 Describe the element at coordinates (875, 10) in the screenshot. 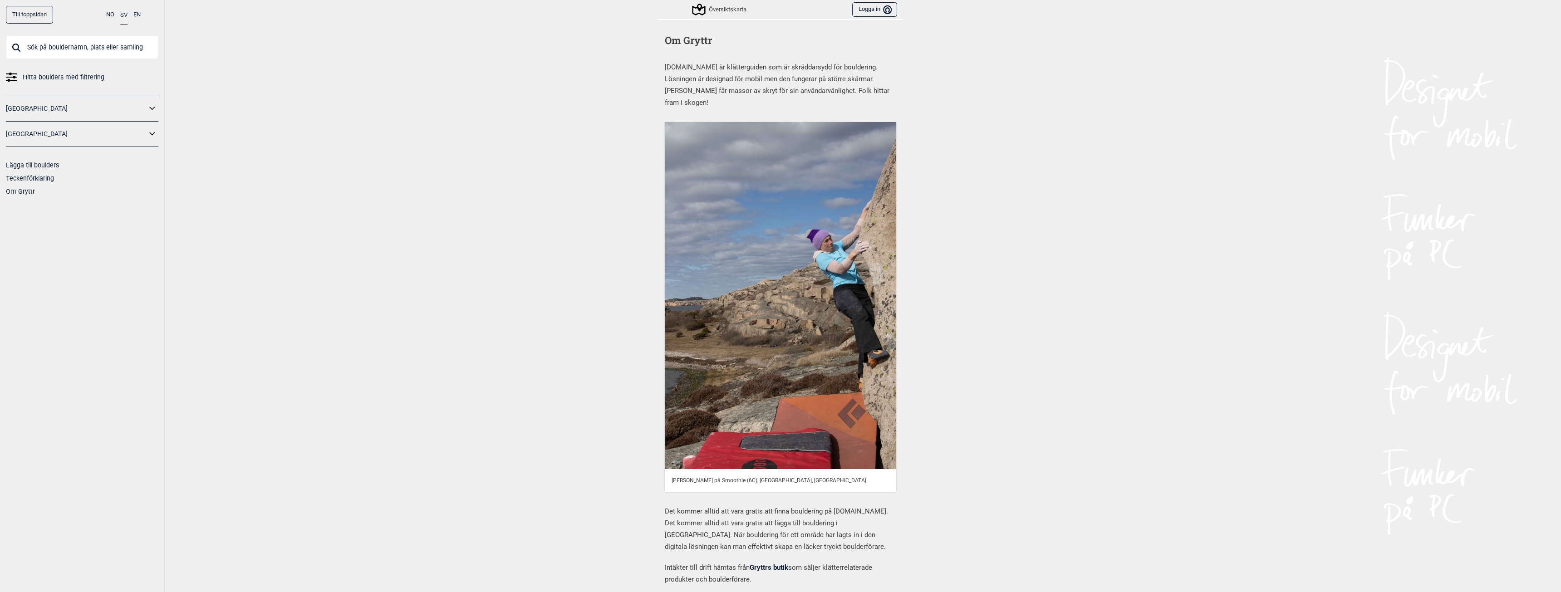

I see `button: Logga in` at that location.